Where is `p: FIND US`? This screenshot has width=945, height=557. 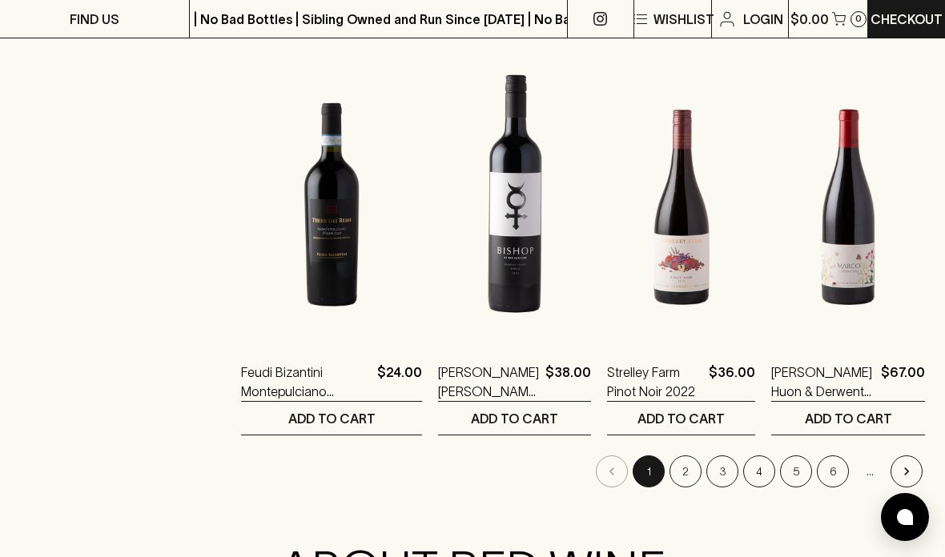 p: FIND US is located at coordinates (94, 19).